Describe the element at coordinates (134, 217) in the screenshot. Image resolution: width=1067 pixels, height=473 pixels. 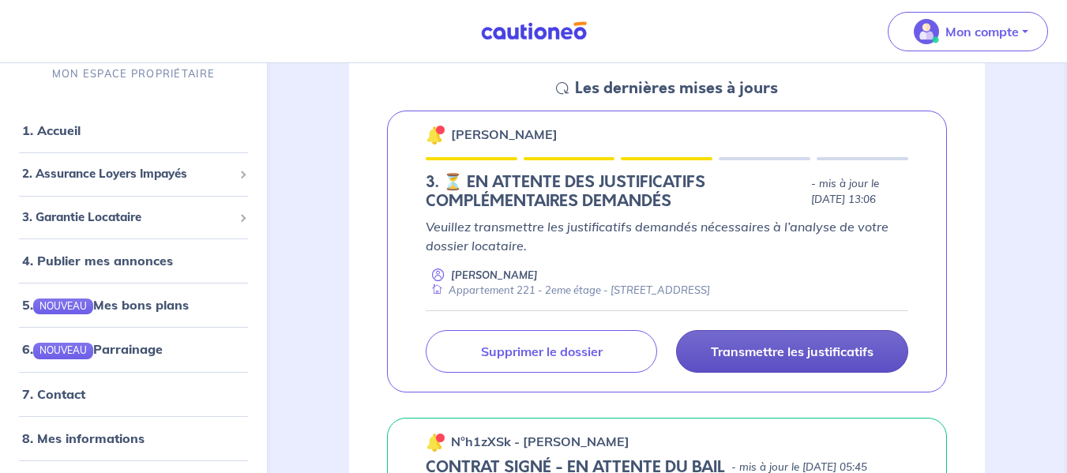
I see `div: 3. Garantie Locataire` at that location.